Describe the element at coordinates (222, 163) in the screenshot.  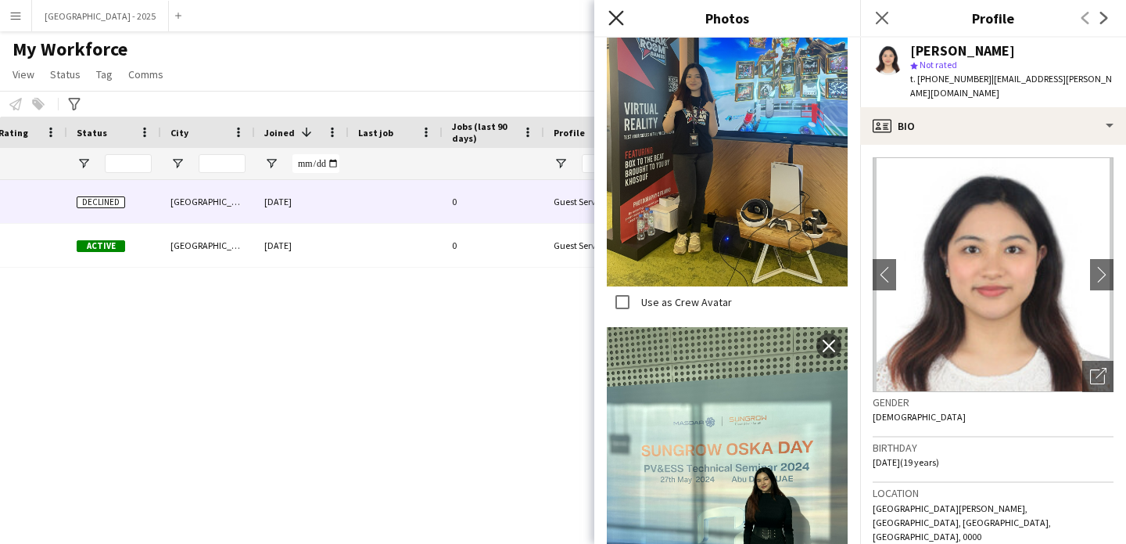
I see `input: City Filter Input` at that location.